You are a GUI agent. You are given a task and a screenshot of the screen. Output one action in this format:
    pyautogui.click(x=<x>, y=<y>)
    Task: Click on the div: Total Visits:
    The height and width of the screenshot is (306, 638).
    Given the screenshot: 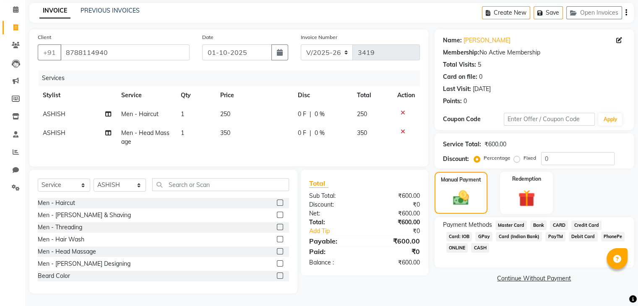 What is the action you would take?
    pyautogui.click(x=459, y=65)
    